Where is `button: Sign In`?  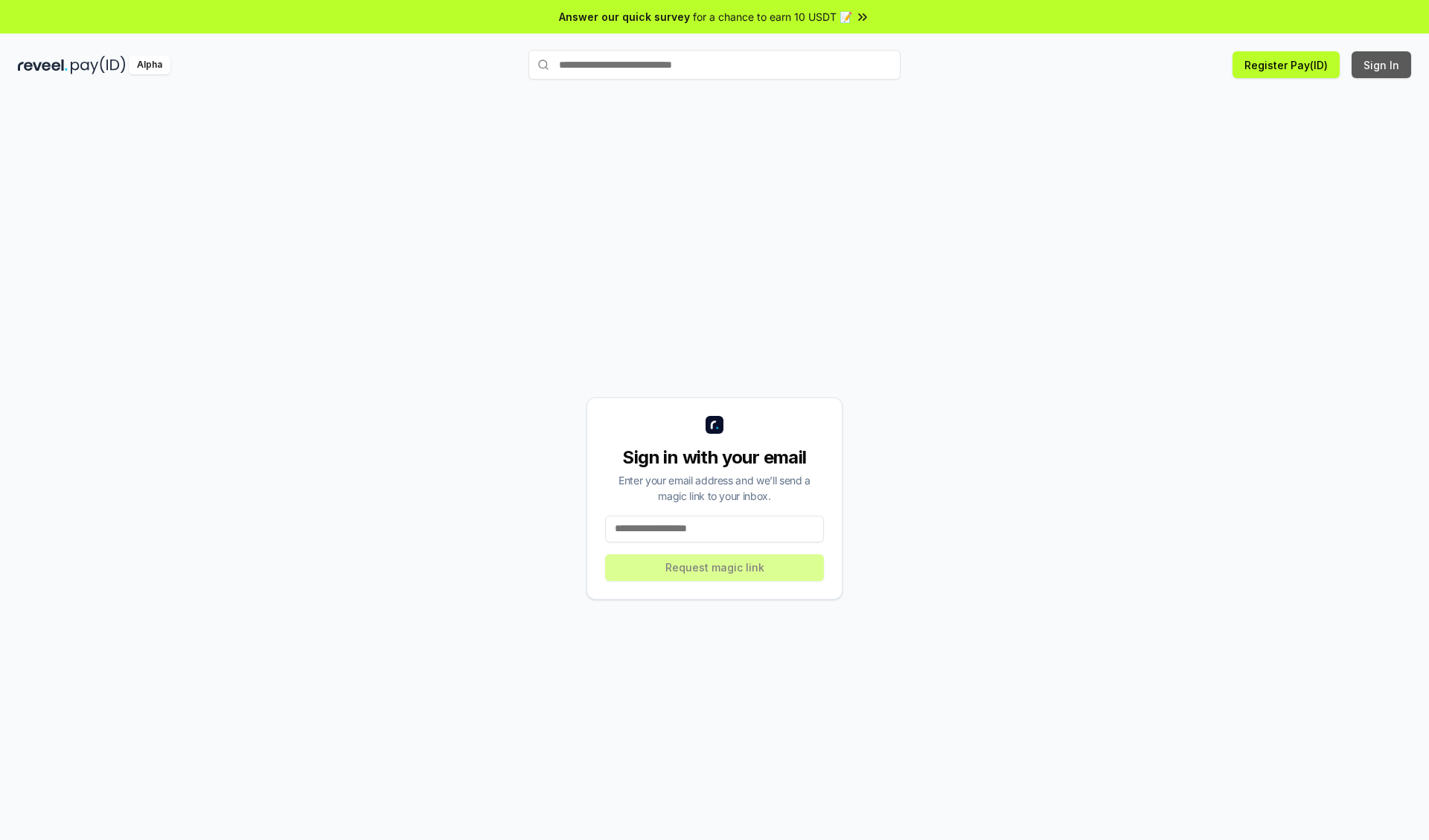
button: Sign In is located at coordinates (1381, 65).